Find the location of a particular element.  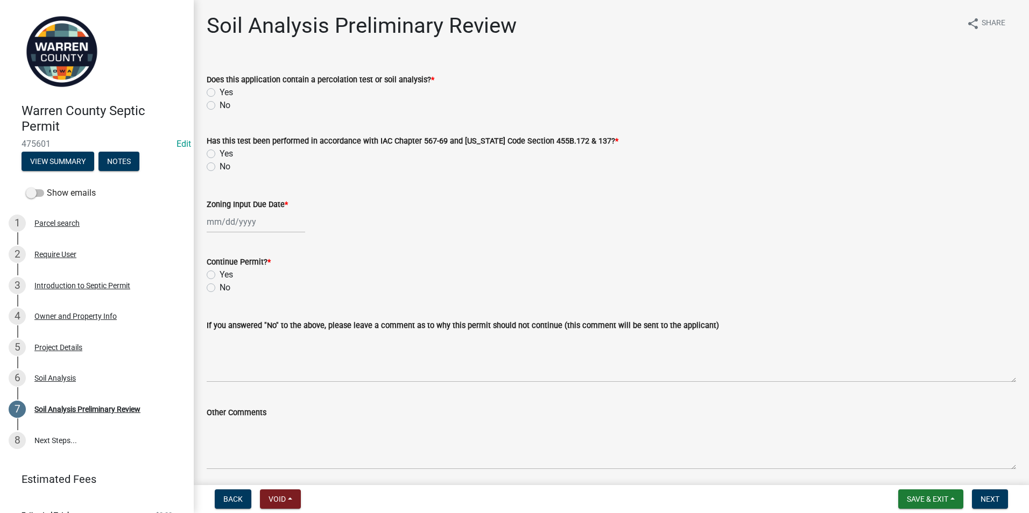

label: Show emails is located at coordinates (61, 193).